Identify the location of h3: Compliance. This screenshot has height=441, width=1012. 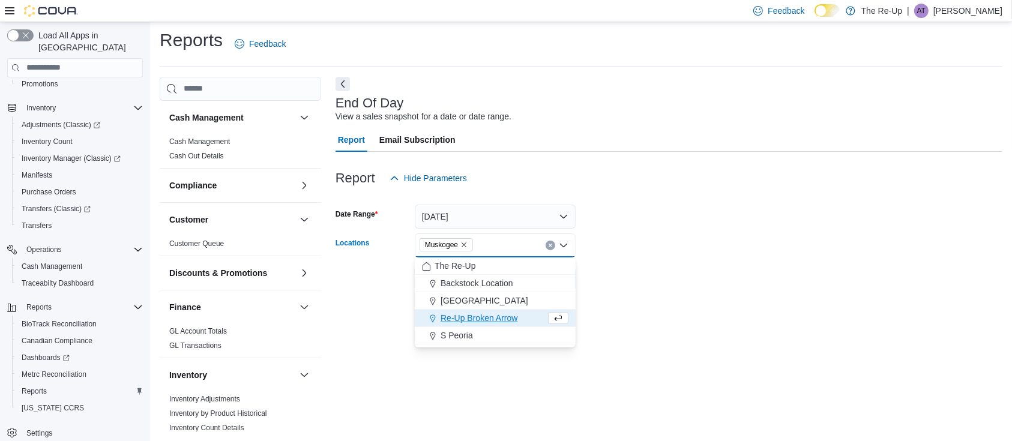
(193, 186).